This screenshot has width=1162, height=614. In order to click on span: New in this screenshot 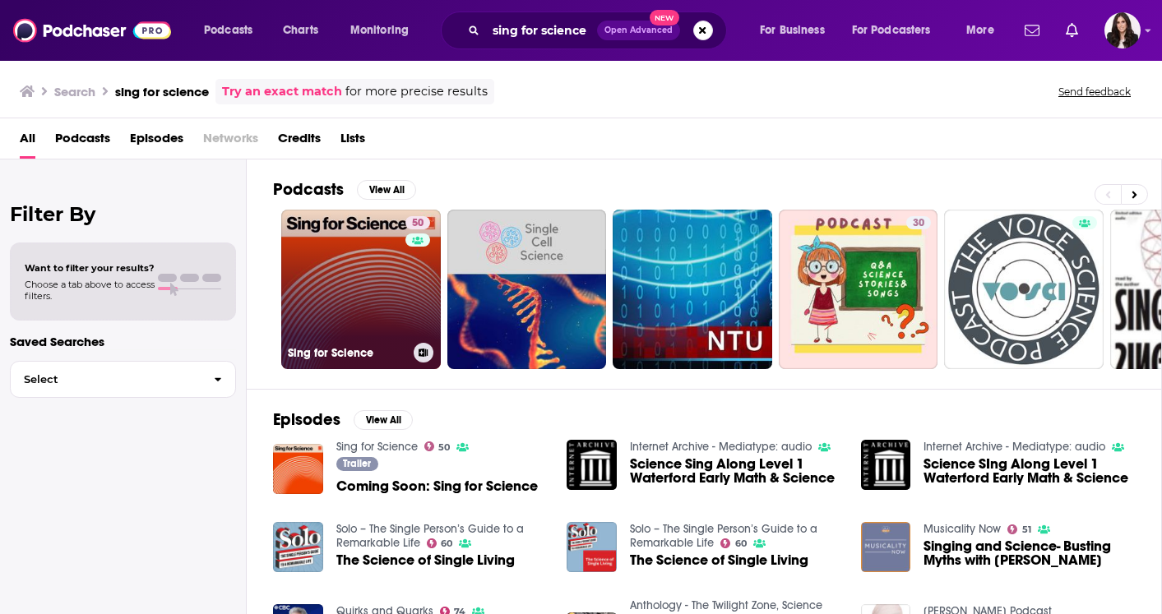, I will do `click(665, 17)`.